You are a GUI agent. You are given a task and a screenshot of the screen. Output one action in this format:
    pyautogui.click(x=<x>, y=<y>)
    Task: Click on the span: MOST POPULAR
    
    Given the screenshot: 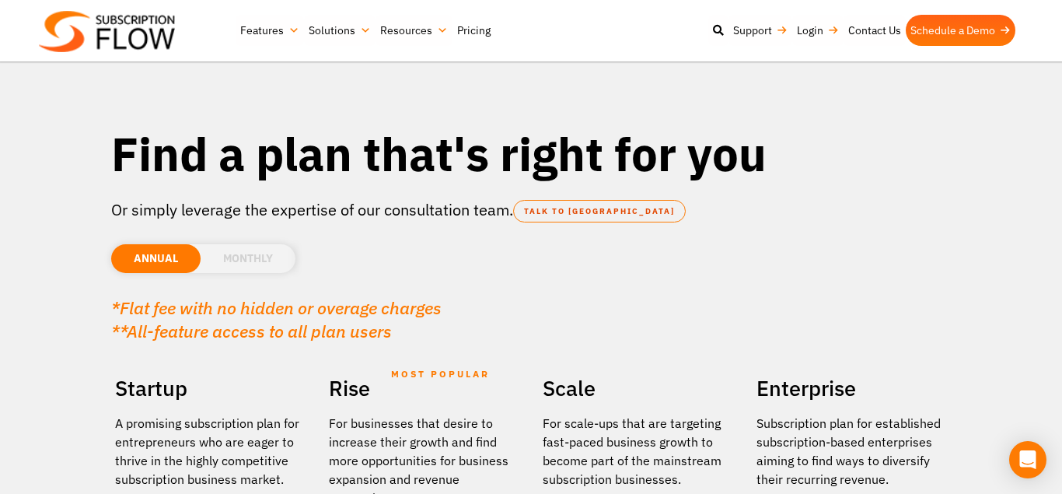 What is the action you would take?
    pyautogui.click(x=440, y=374)
    